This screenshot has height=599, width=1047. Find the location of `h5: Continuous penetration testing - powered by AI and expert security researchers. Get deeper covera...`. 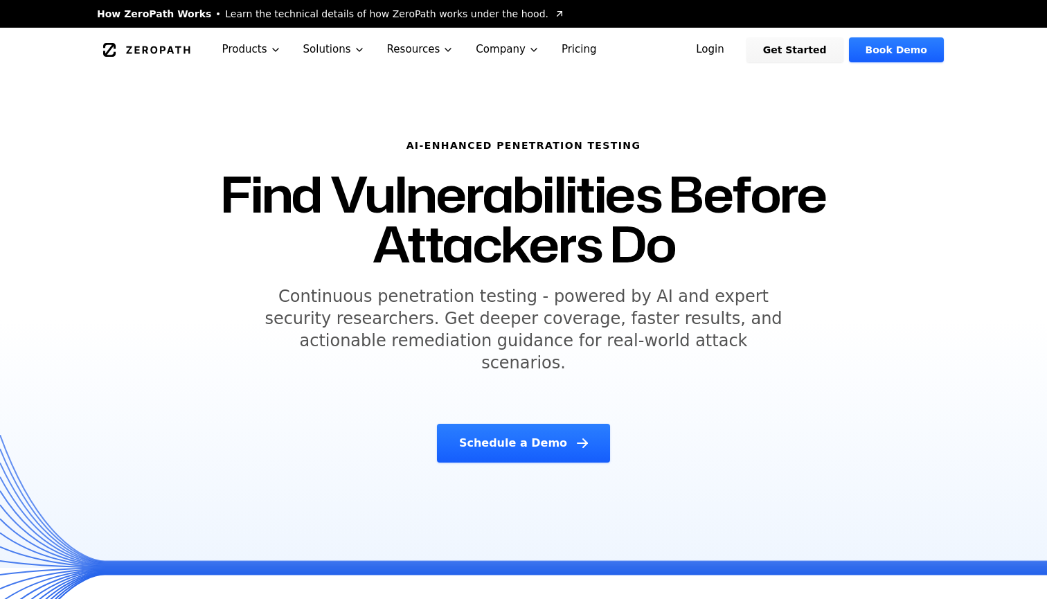

h5: Continuous penetration testing - powered by AI and expert security researchers. Get deeper covera... is located at coordinates (523, 329).